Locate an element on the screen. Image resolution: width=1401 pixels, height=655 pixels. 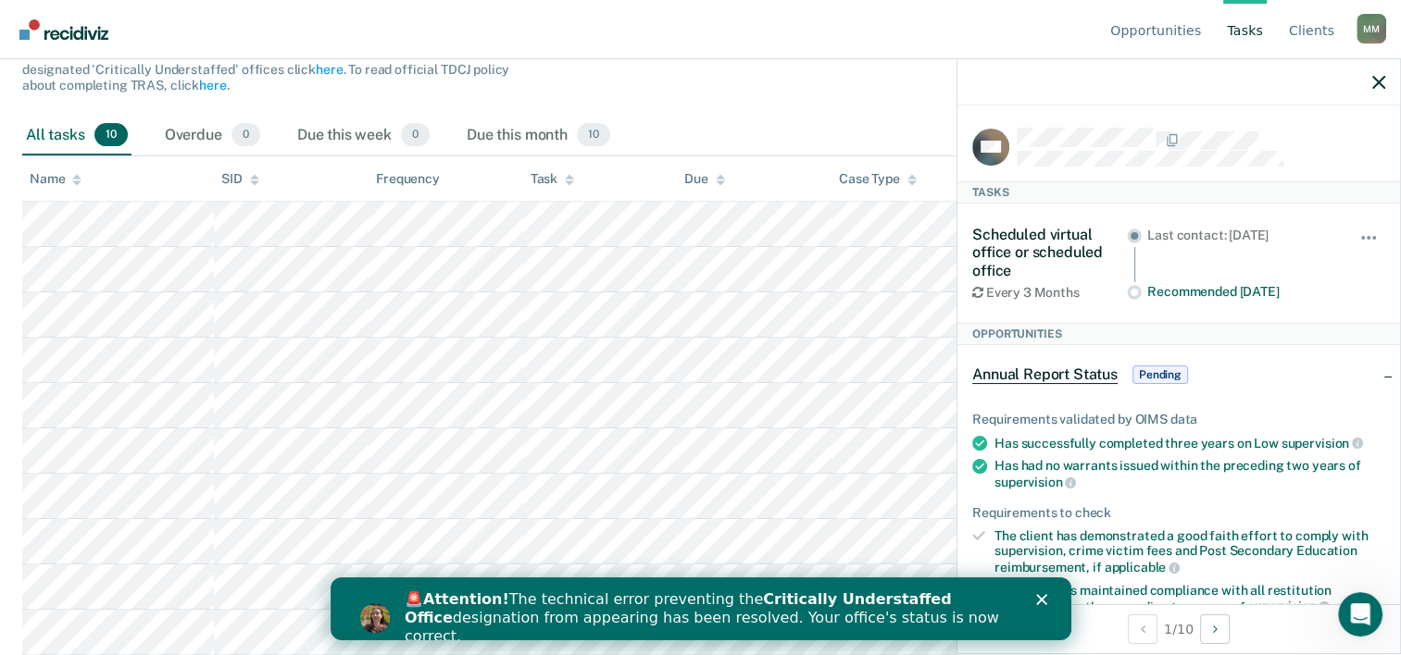
img: Profile image for Rajan is located at coordinates (44, 41).